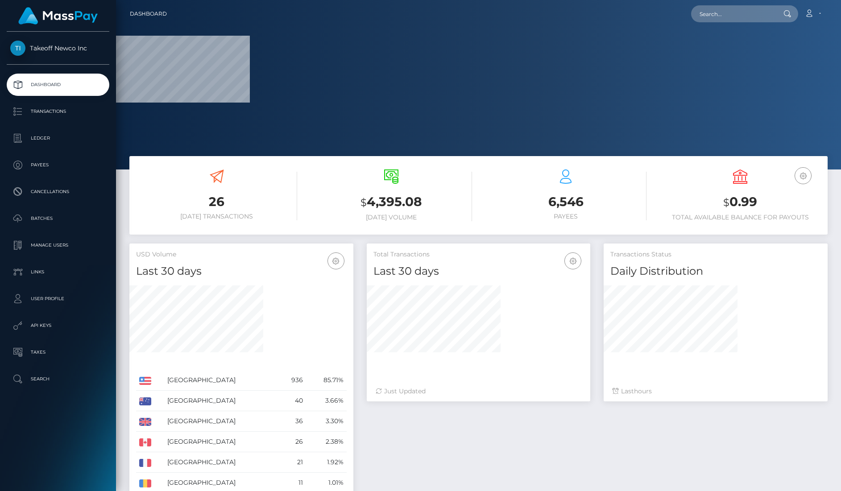 The image size is (841, 491). I want to click on h6: Payees, so click(566, 216).